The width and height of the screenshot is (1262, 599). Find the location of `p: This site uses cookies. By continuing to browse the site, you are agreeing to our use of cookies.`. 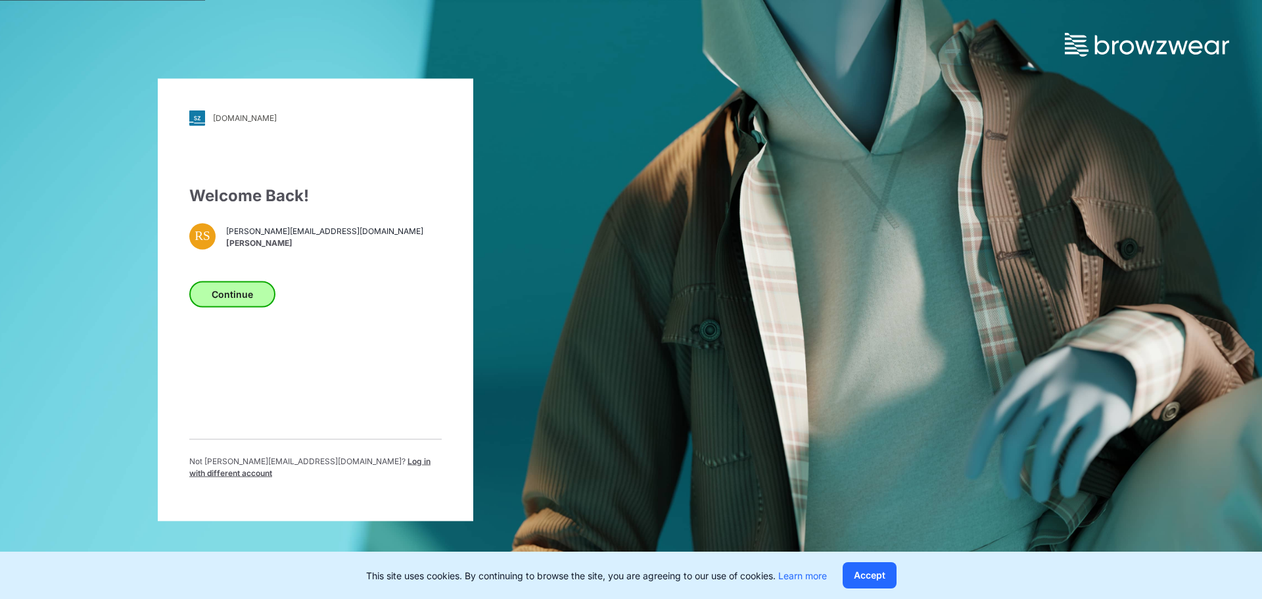

p: This site uses cookies. By continuing to browse the site, you are agreeing to our use of cookies. is located at coordinates (596, 575).